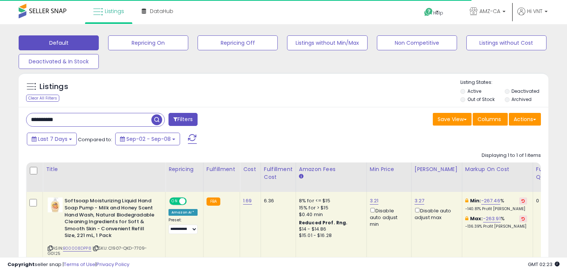 This screenshot has width=567, height=272. What do you see at coordinates (301, 177) in the screenshot?
I see `small: Amazon Fees.` at bounding box center [301, 177].